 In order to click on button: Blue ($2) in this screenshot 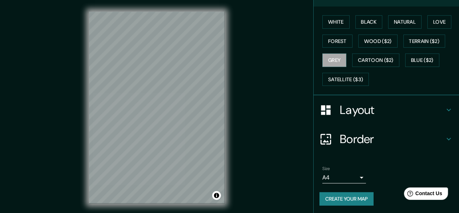, I will do `click(422, 60)`.